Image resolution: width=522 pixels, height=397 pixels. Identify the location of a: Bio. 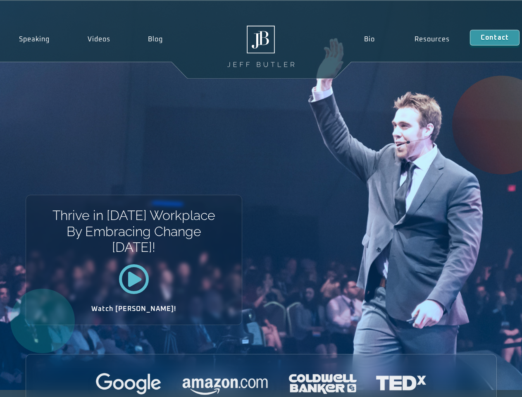
(369, 39).